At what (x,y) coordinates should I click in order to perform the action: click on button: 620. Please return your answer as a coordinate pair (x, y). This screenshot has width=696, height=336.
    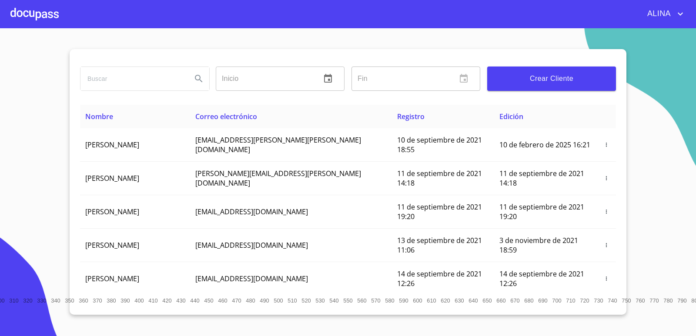
    Looking at the image, I should click on (446, 301).